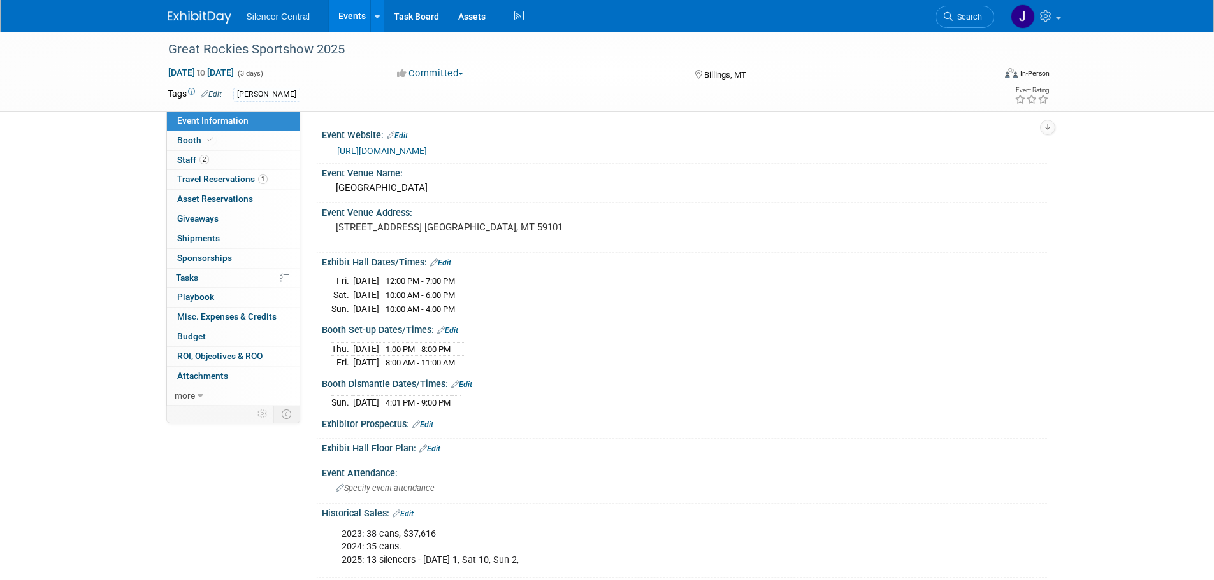 This screenshot has width=1214, height=580. I want to click on a: Misc. Expenses & Credits, so click(233, 317).